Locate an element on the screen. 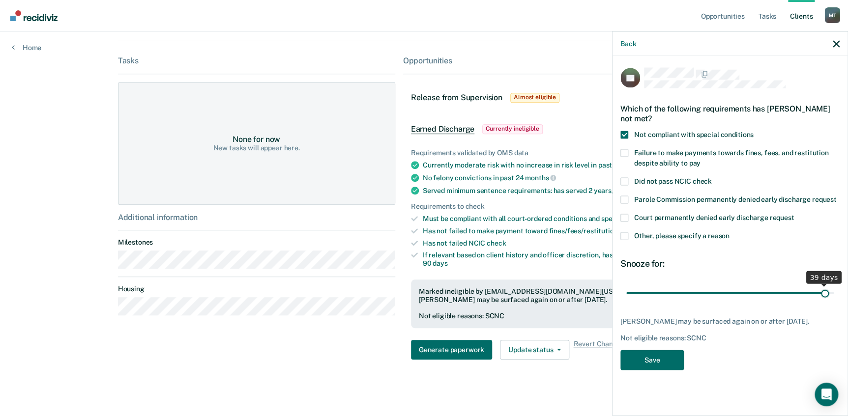 This screenshot has height=416, width=848. span: Parole Commission permanently denied early discharge request is located at coordinates (735, 199).